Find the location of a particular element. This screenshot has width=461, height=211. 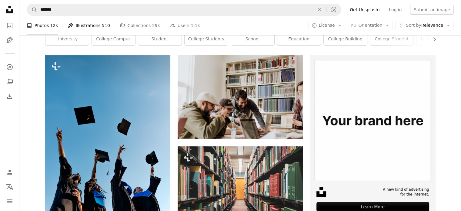

a: Illustrations is located at coordinates (10, 40).